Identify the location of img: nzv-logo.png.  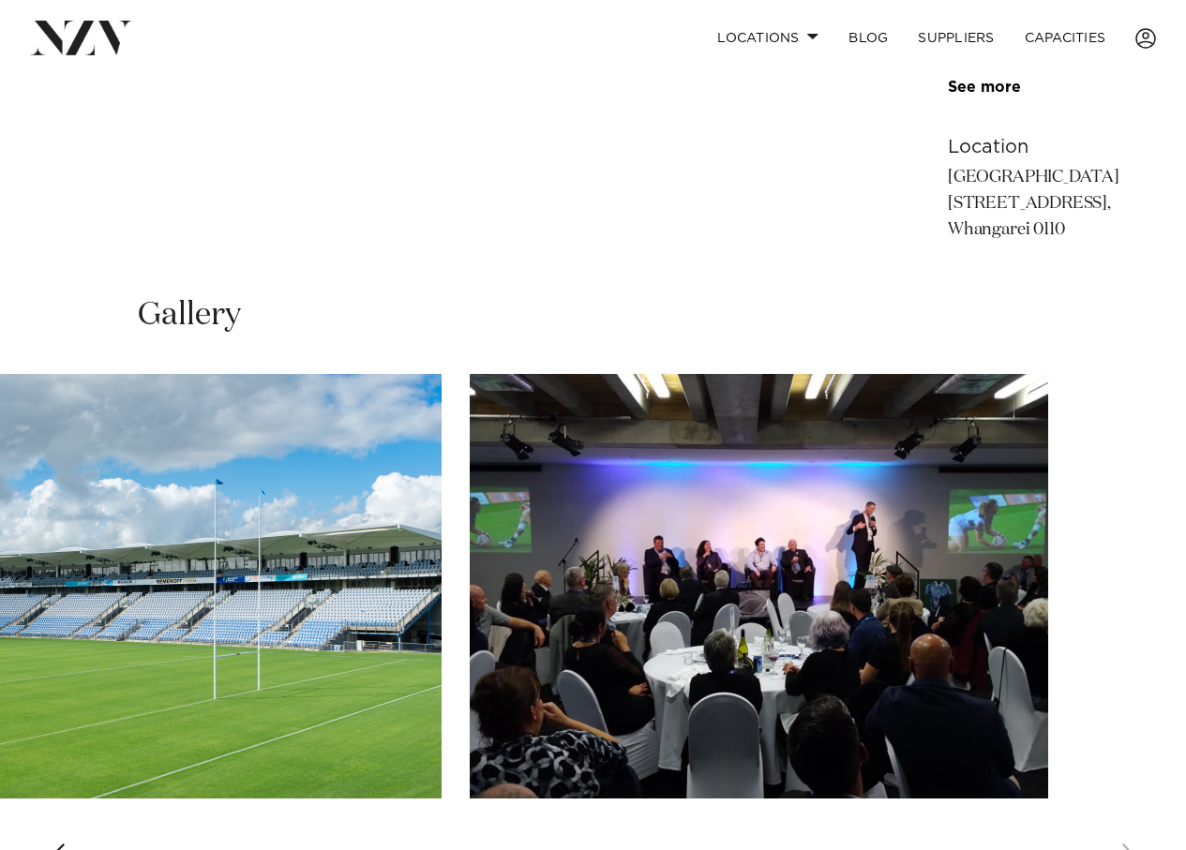
(81, 37).